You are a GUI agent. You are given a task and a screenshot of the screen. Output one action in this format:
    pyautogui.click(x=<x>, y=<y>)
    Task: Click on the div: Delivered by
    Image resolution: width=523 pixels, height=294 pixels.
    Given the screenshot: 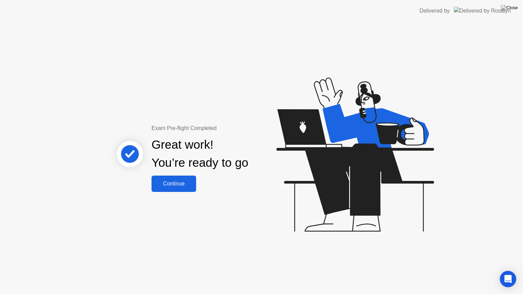 What is the action you would take?
    pyautogui.click(x=435, y=11)
    